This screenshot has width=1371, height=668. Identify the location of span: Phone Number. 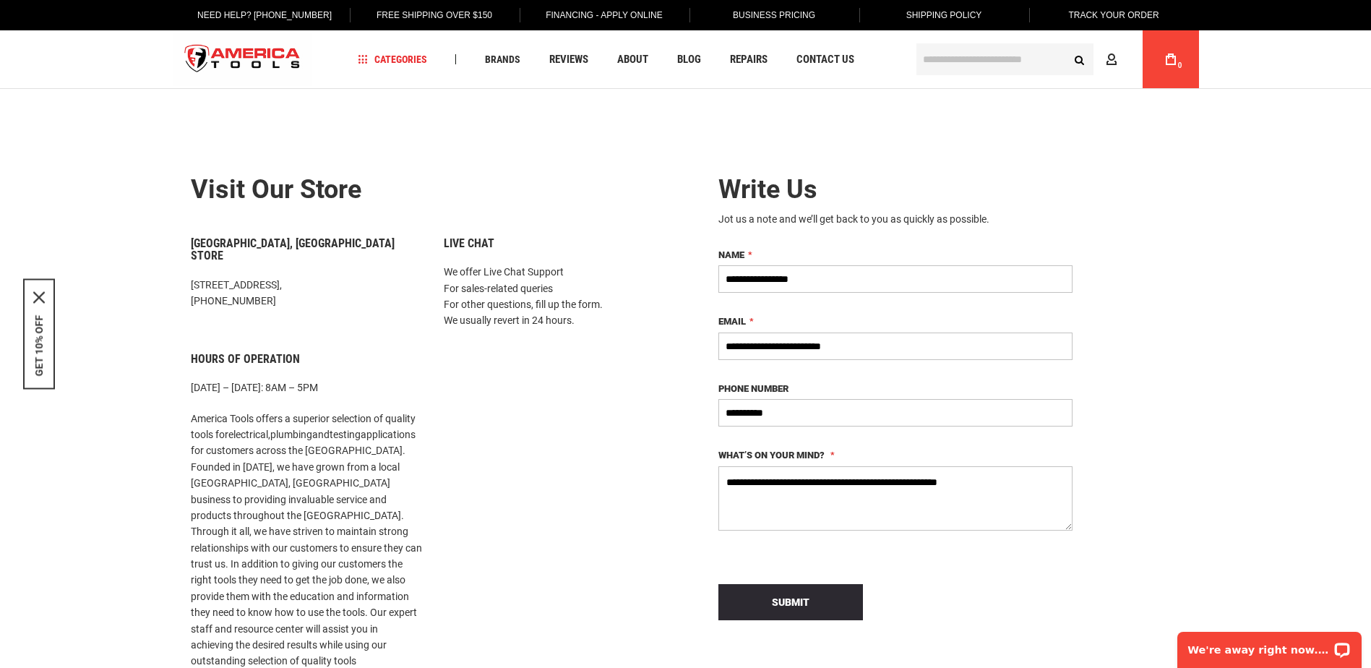
(753, 388).